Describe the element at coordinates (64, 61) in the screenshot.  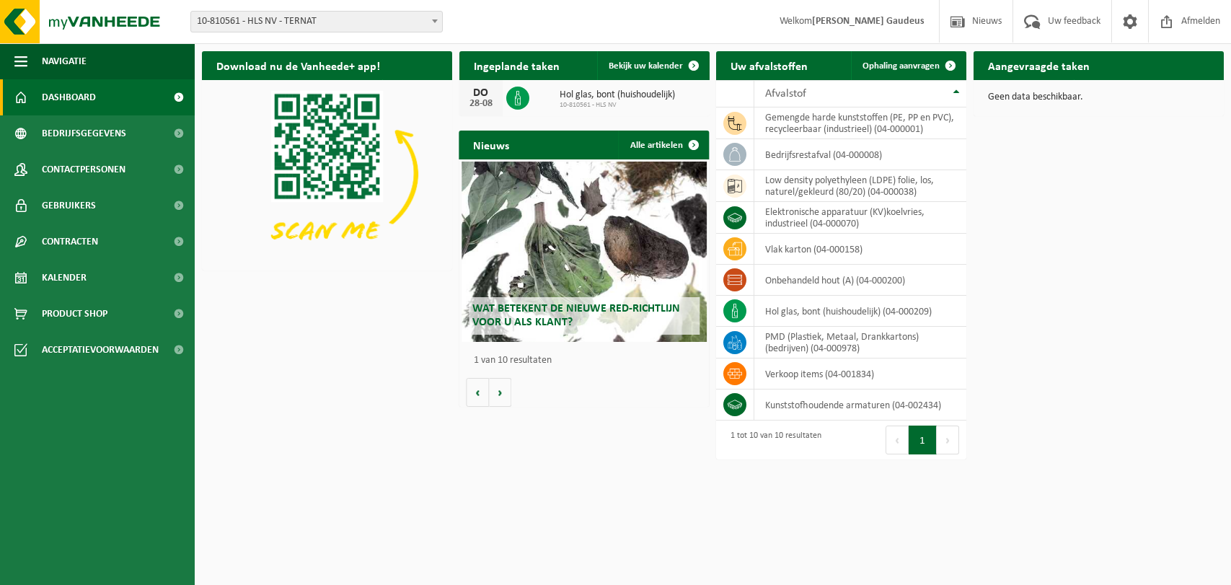
I see `span: Navigatie` at that location.